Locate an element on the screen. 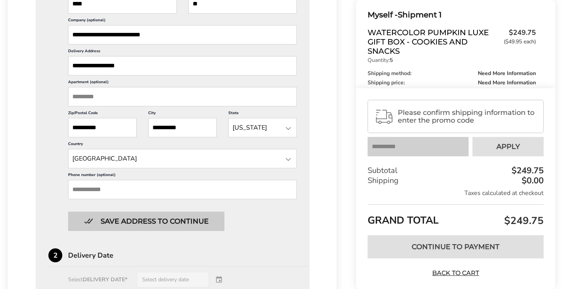  div: Shipping method: is located at coordinates (451, 73).